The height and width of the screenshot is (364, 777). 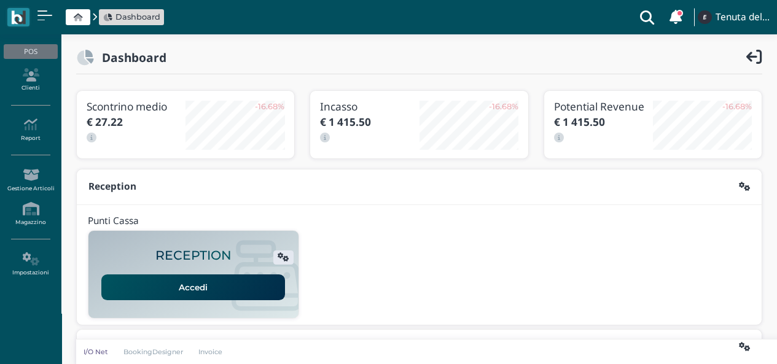 I want to click on span: Dashboard, so click(x=138, y=17).